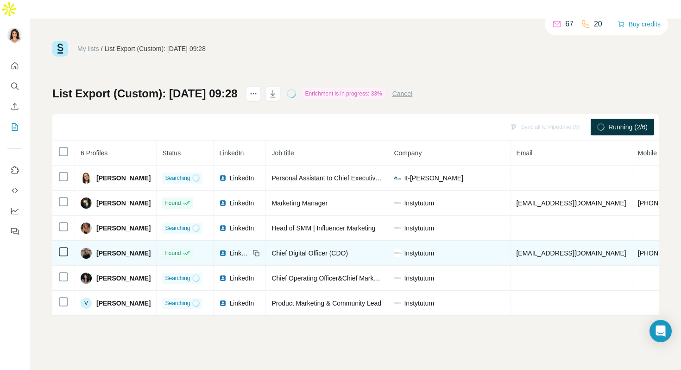 This screenshot has height=370, width=681. I want to click on a: My lists, so click(88, 49).